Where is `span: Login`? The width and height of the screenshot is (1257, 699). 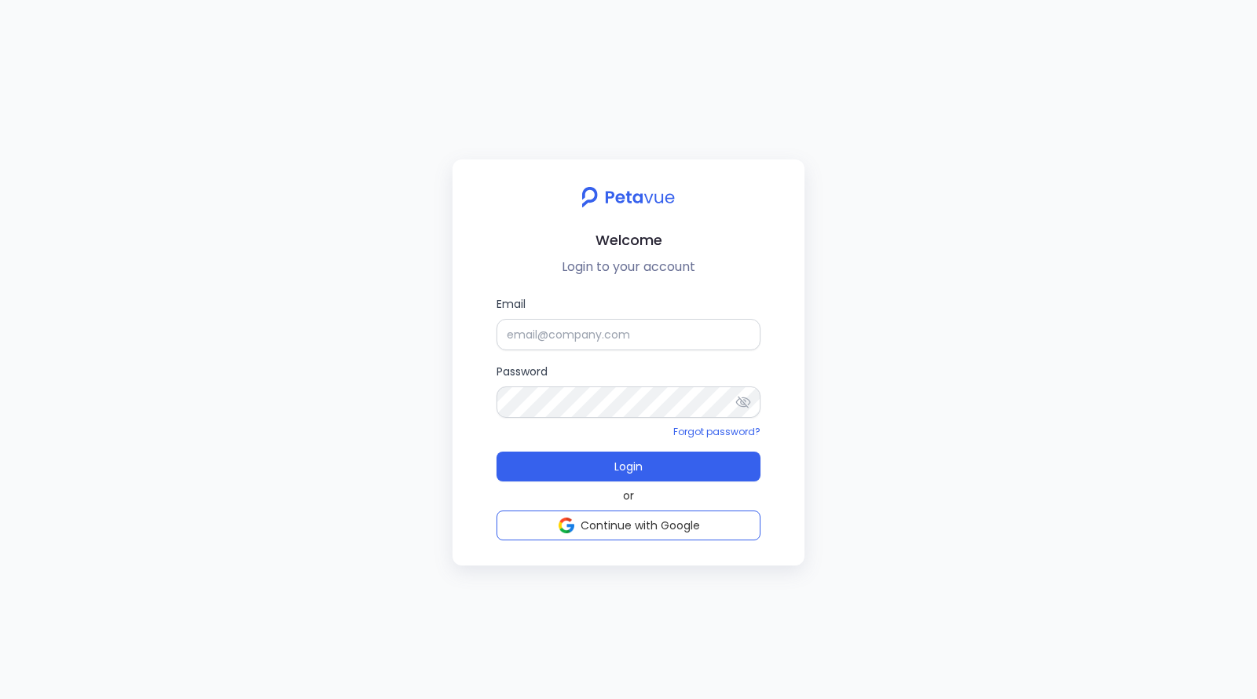
span: Login is located at coordinates (628, 467).